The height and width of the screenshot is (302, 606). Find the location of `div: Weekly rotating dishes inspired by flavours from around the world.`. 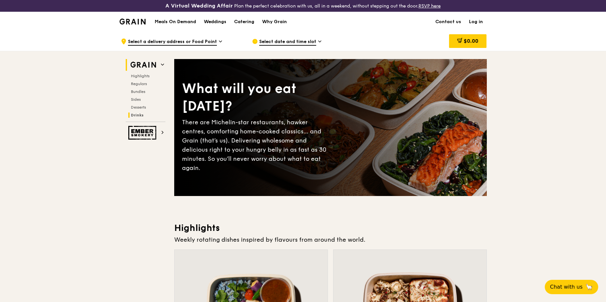

div: Weekly rotating dishes inspired by flavours from around the world. is located at coordinates (331, 240).